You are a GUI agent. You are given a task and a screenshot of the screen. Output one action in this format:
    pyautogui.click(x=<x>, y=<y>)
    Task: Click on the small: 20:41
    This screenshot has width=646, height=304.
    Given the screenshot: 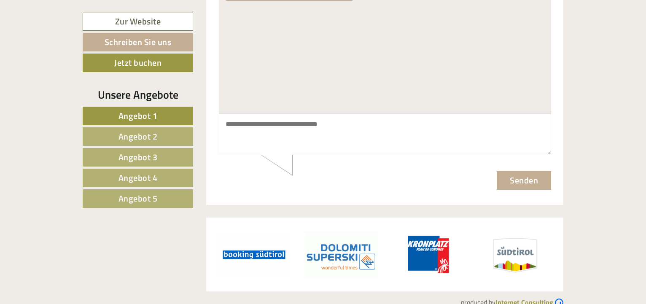 What is the action you would take?
    pyautogui.click(x=71, y=44)
    